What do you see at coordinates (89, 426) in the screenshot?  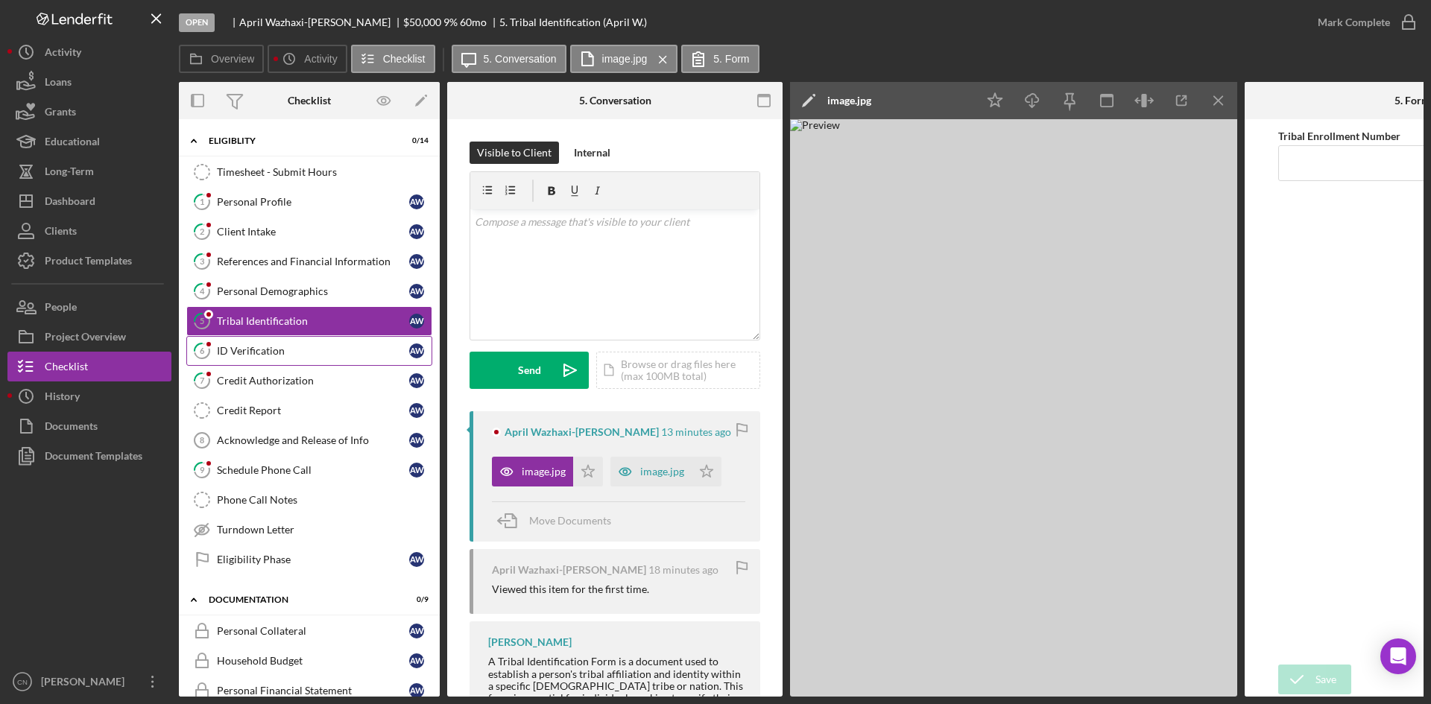 I see `a: Documents` at bounding box center [89, 426].